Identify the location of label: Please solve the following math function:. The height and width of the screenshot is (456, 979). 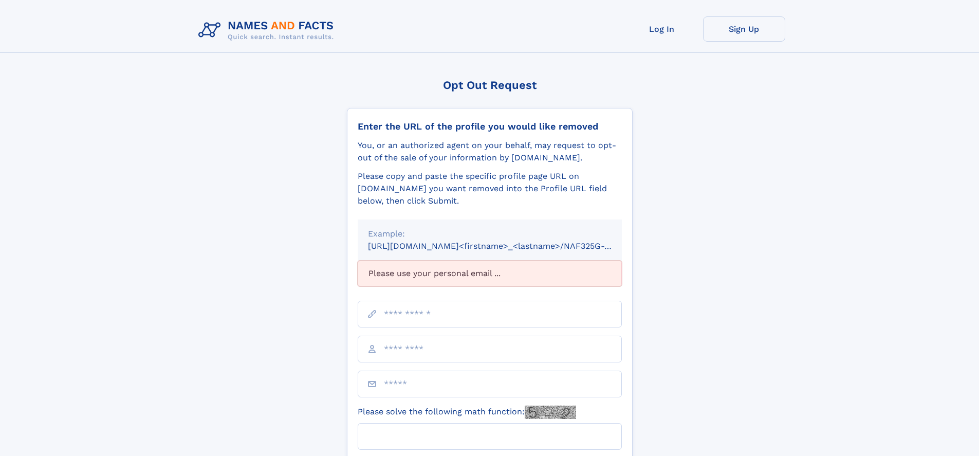
(467, 412).